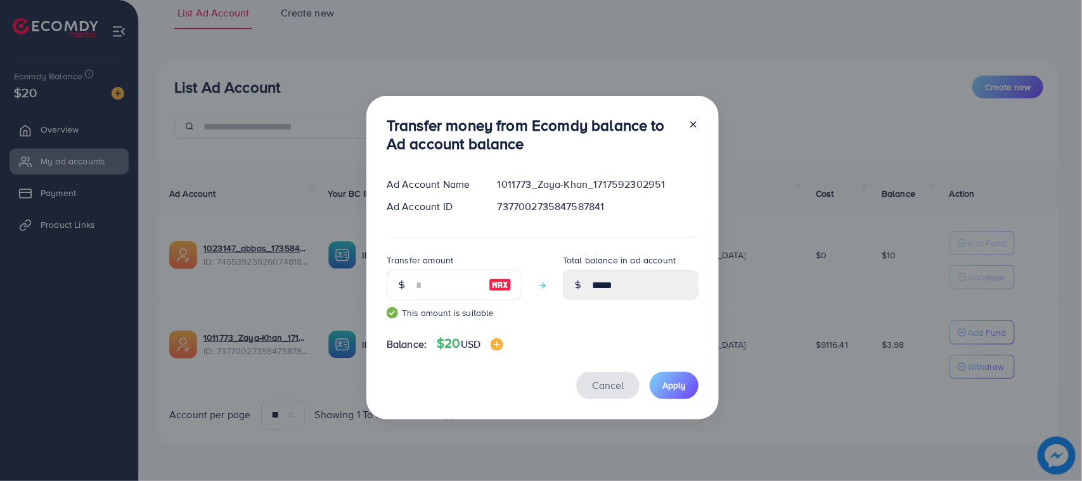 This screenshot has width=1082, height=481. What do you see at coordinates (470, 343) in the screenshot?
I see `h4: $20` at bounding box center [470, 343].